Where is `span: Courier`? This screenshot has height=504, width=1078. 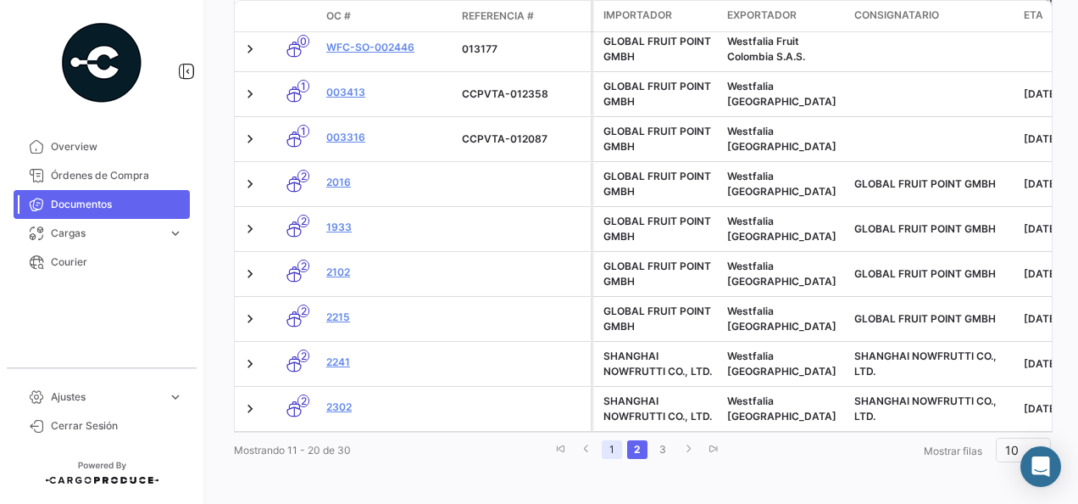 span: Courier is located at coordinates (117, 262).